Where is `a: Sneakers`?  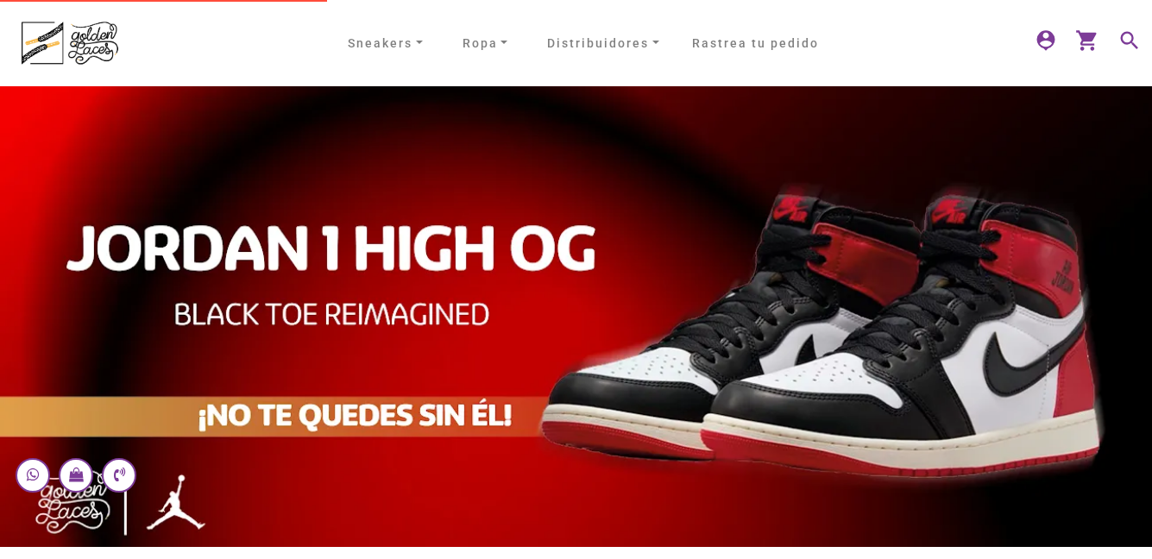
a: Sneakers is located at coordinates (385, 43).